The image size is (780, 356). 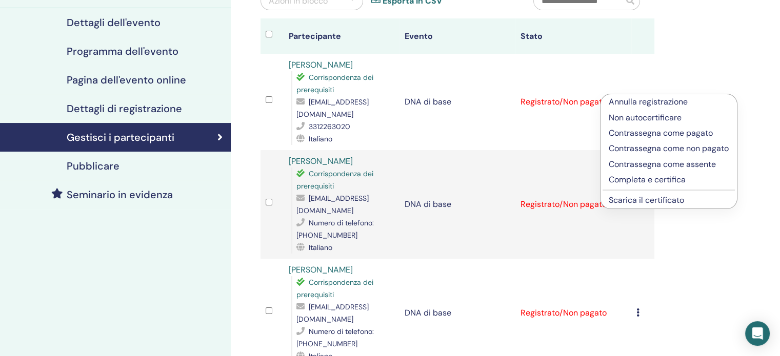 What do you see at coordinates (119, 195) in the screenshot?
I see `font: Seminario in evidenza` at bounding box center [119, 195].